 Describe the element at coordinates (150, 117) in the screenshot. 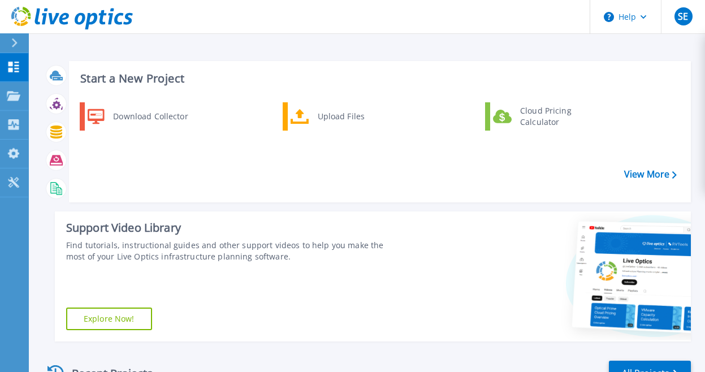

I see `div: Download Collector` at that location.